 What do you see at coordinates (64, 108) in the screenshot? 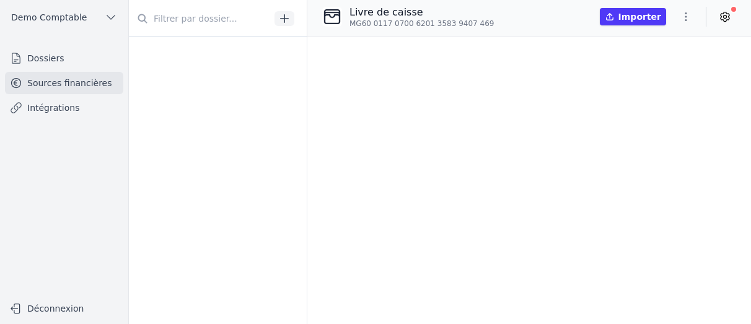
I see `a: Intégrations` at bounding box center [64, 108].